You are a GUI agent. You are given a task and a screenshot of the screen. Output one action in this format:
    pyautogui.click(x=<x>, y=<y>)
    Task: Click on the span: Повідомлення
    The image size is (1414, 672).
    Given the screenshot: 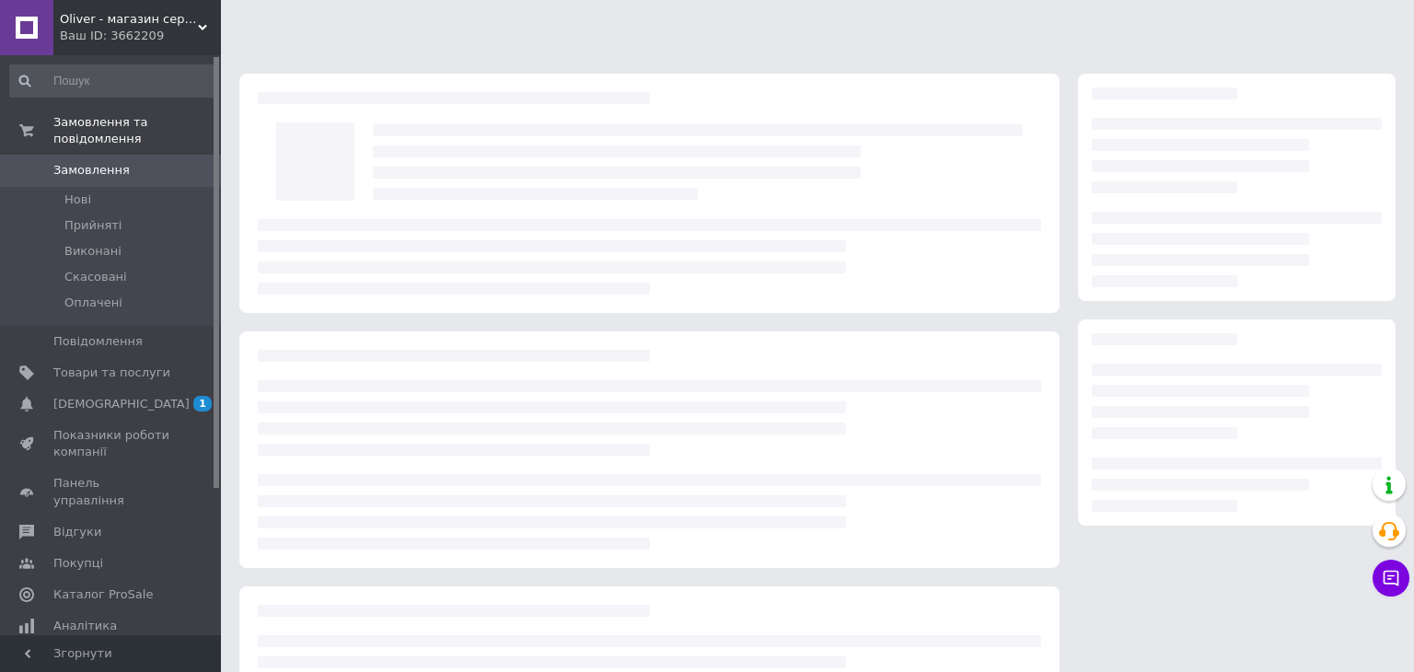 What is the action you would take?
    pyautogui.click(x=98, y=341)
    